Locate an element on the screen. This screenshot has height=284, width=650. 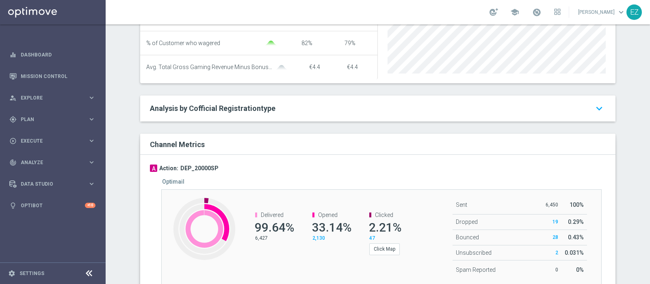
i: equalizer is located at coordinates (13, 55).